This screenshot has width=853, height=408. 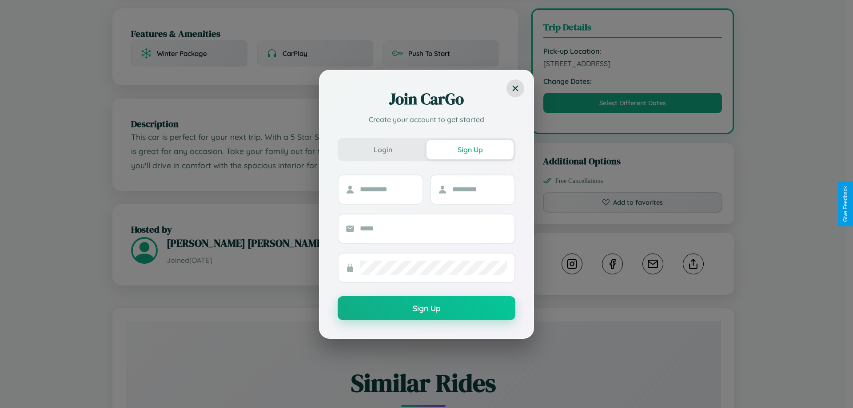 I want to click on div: Give Feedback, so click(x=845, y=204).